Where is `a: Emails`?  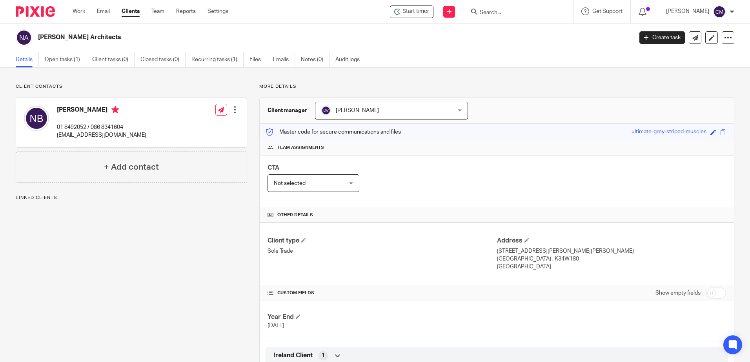
a: Emails is located at coordinates (284, 60).